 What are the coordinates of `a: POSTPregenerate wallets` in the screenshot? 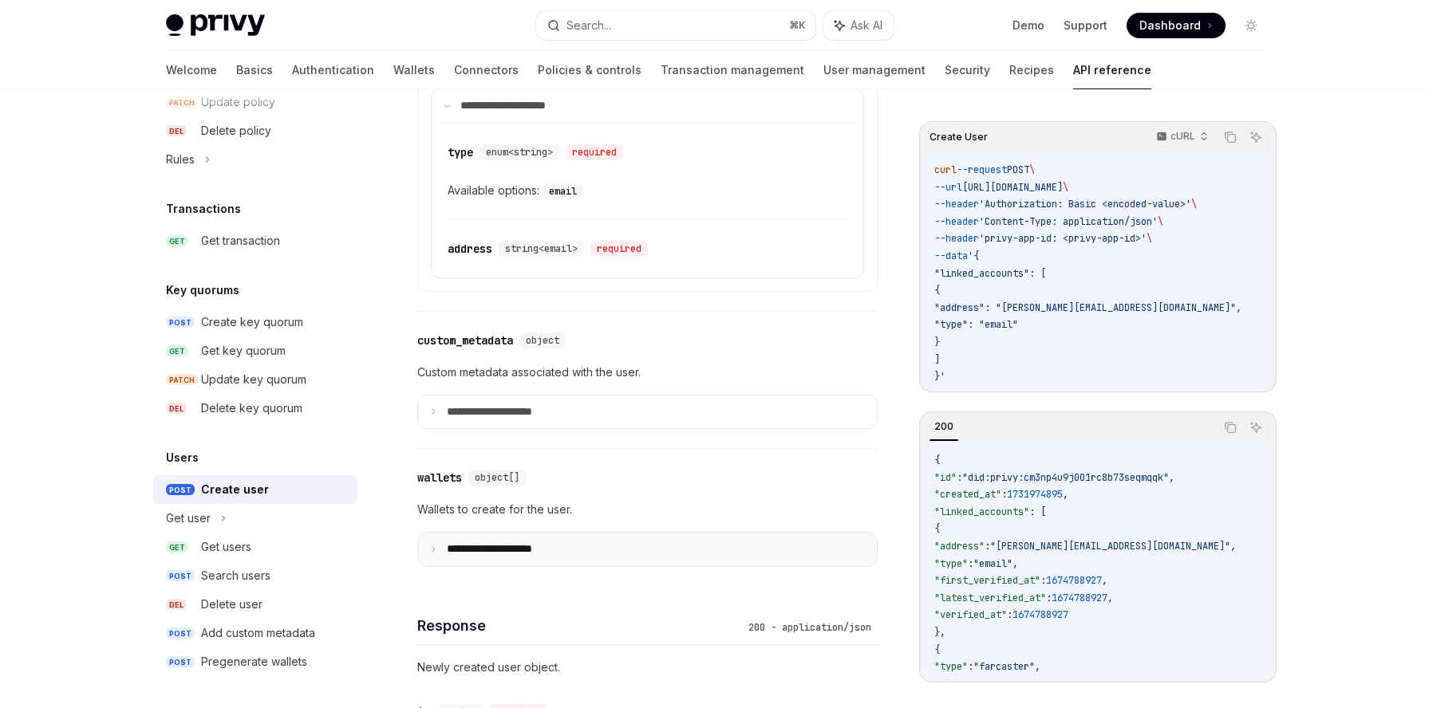 It's located at (255, 662).